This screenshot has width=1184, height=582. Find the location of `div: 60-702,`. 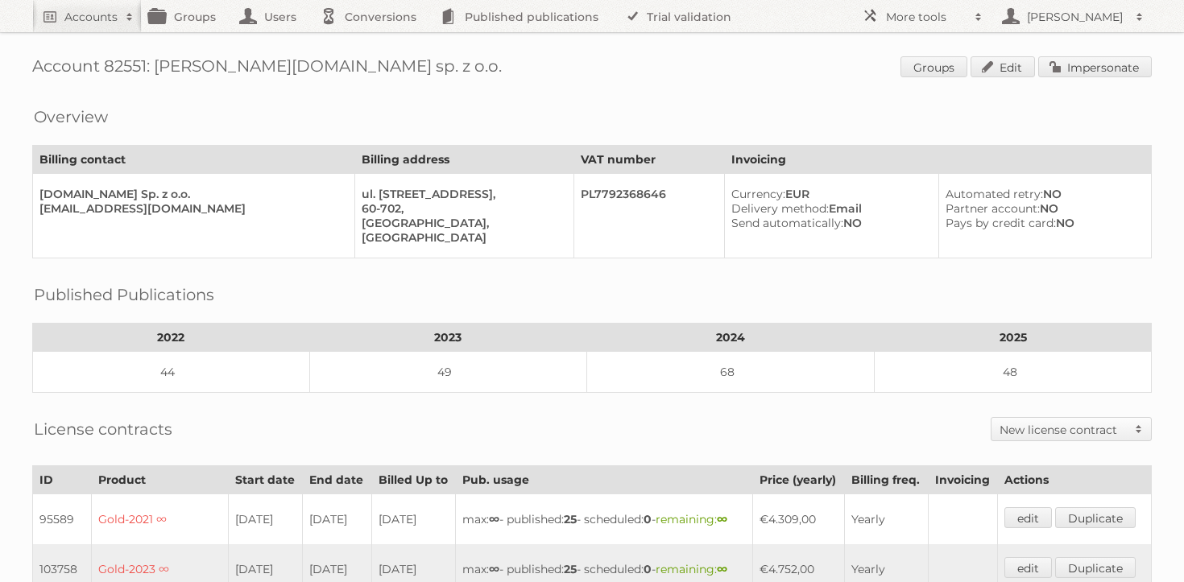

div: 60-702, is located at coordinates (461, 209).